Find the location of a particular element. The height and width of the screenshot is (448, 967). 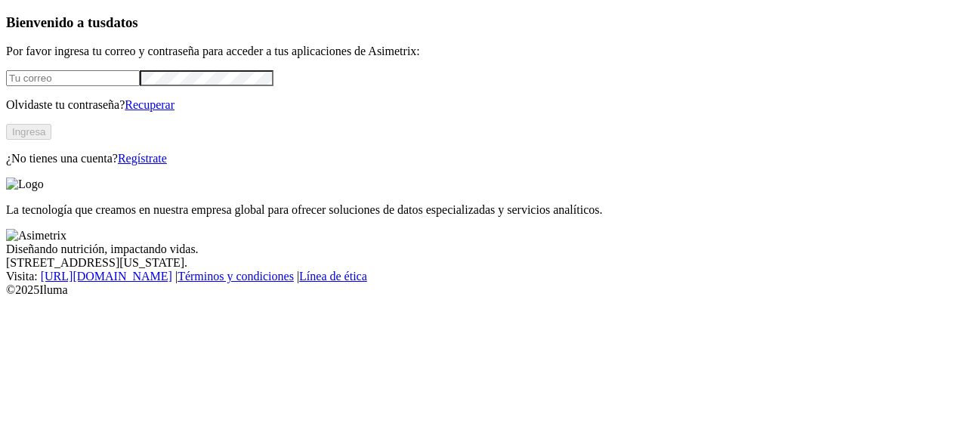

p: ¿No tienes una cuenta? is located at coordinates (484, 159).